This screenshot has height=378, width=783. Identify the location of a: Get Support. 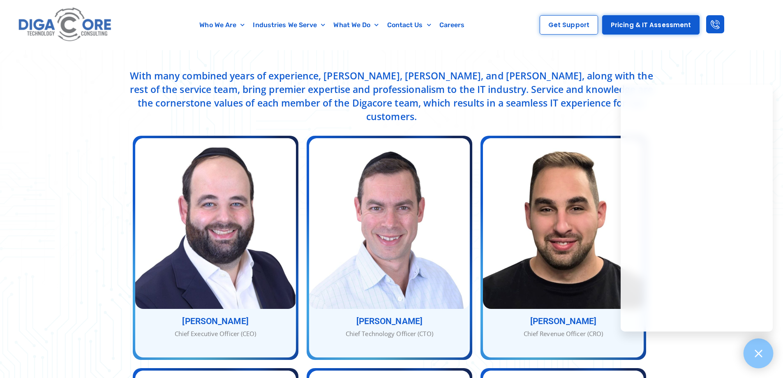
(569, 25).